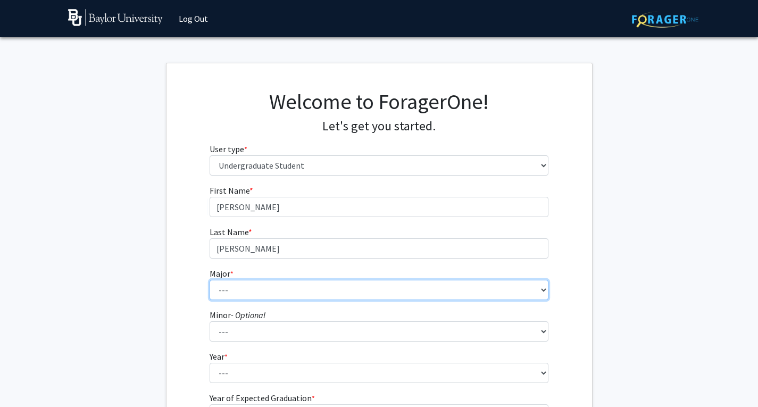  I want to click on i: - Optional, so click(248, 315).